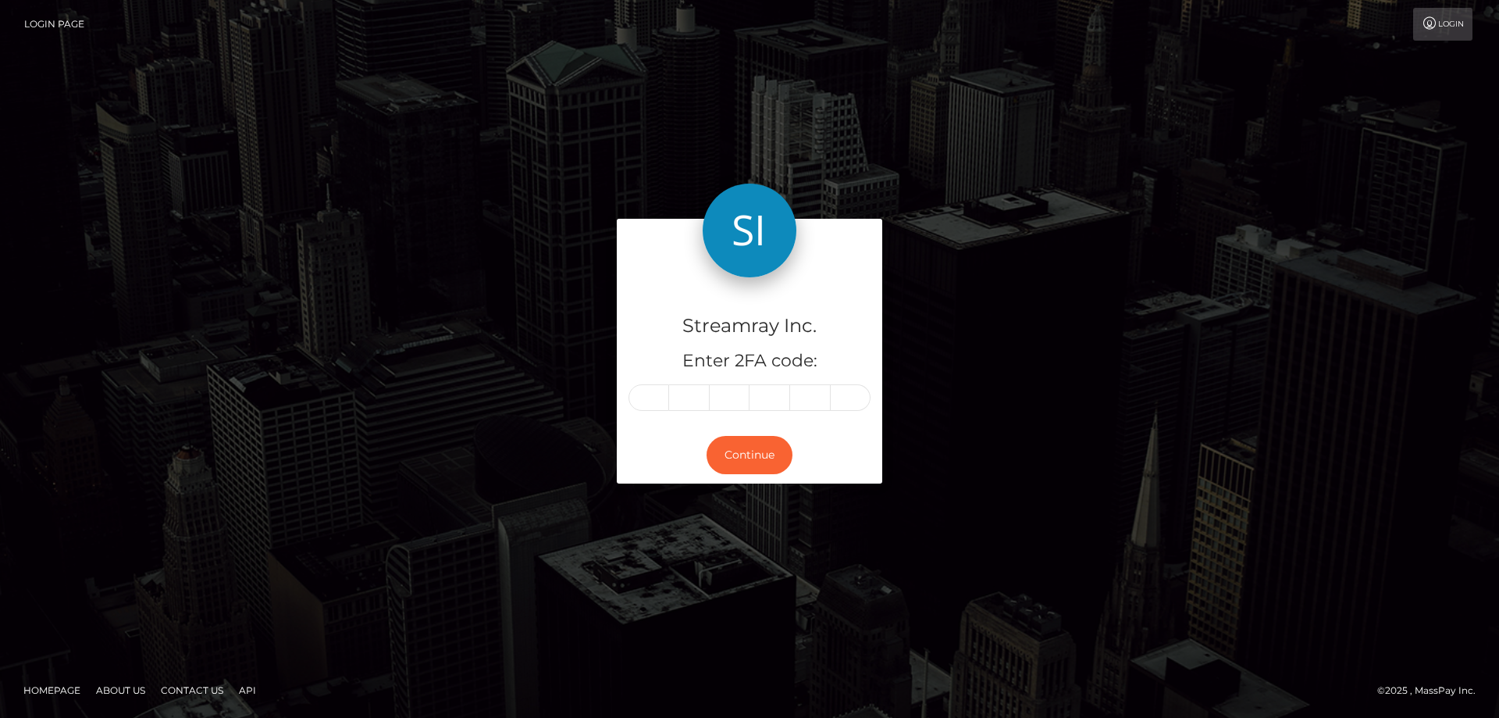 This screenshot has width=1499, height=718. I want to click on a: Login Page, so click(54, 24).